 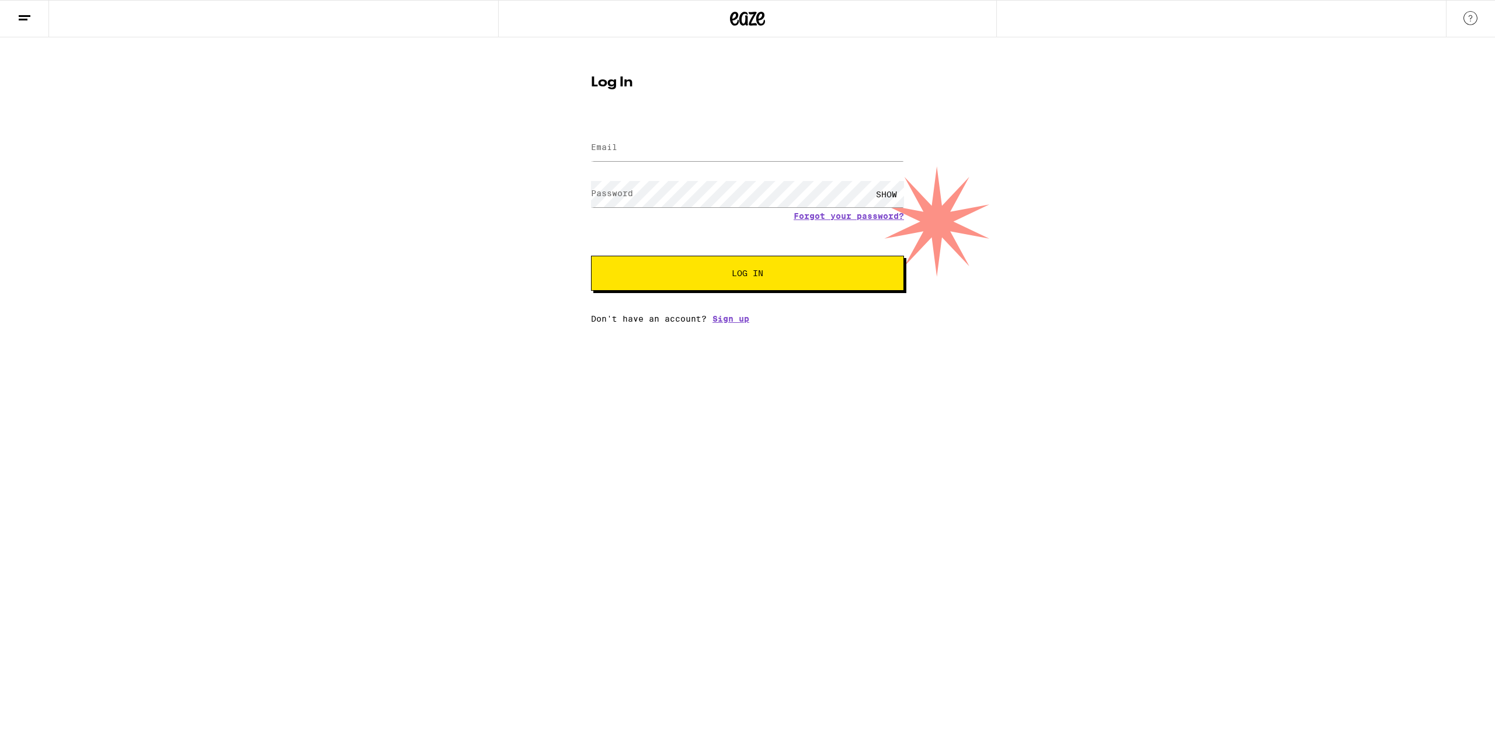 What do you see at coordinates (747, 83) in the screenshot?
I see `h1: Log In` at bounding box center [747, 83].